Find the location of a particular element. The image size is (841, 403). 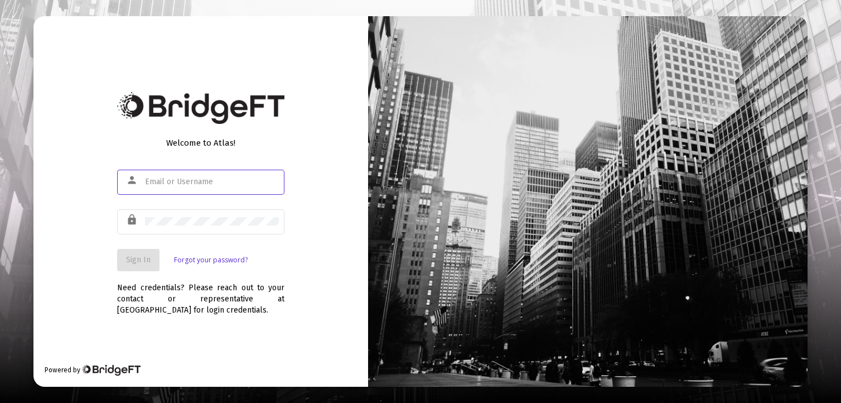

input: Email or Username is located at coordinates (212, 182).